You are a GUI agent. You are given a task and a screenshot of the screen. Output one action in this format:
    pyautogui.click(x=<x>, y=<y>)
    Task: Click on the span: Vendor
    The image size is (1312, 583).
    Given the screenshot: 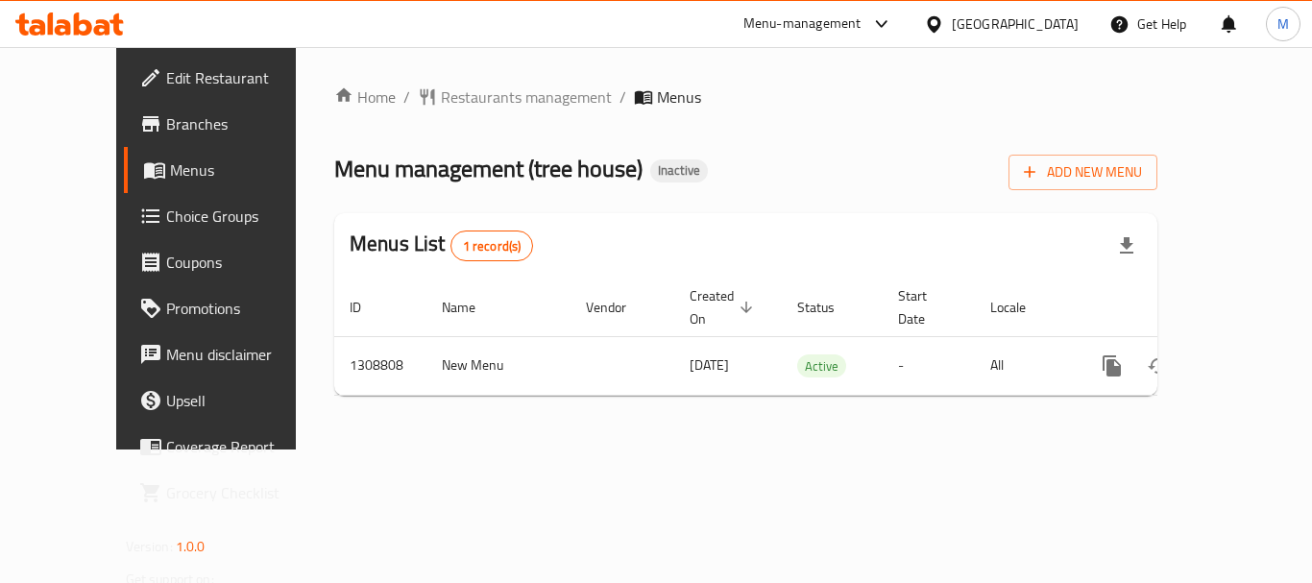 What is the action you would take?
    pyautogui.click(x=619, y=307)
    